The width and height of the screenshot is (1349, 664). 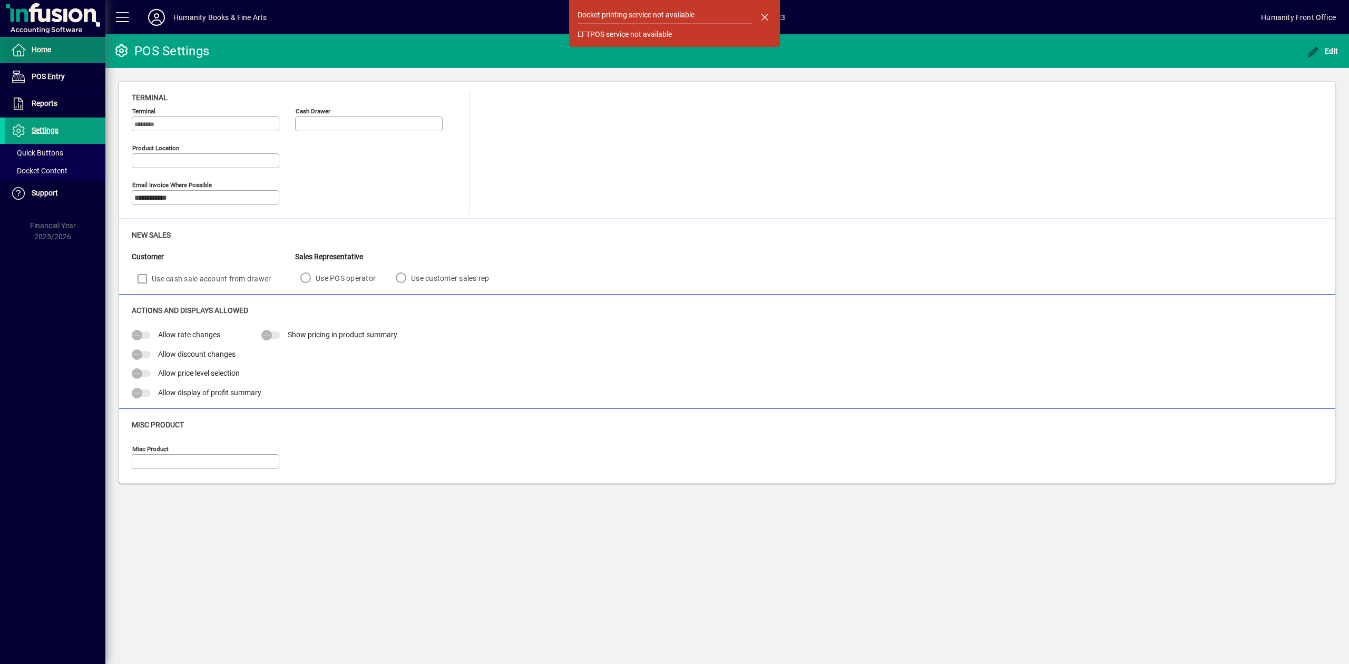 I want to click on mat-label: Product location, so click(x=155, y=148).